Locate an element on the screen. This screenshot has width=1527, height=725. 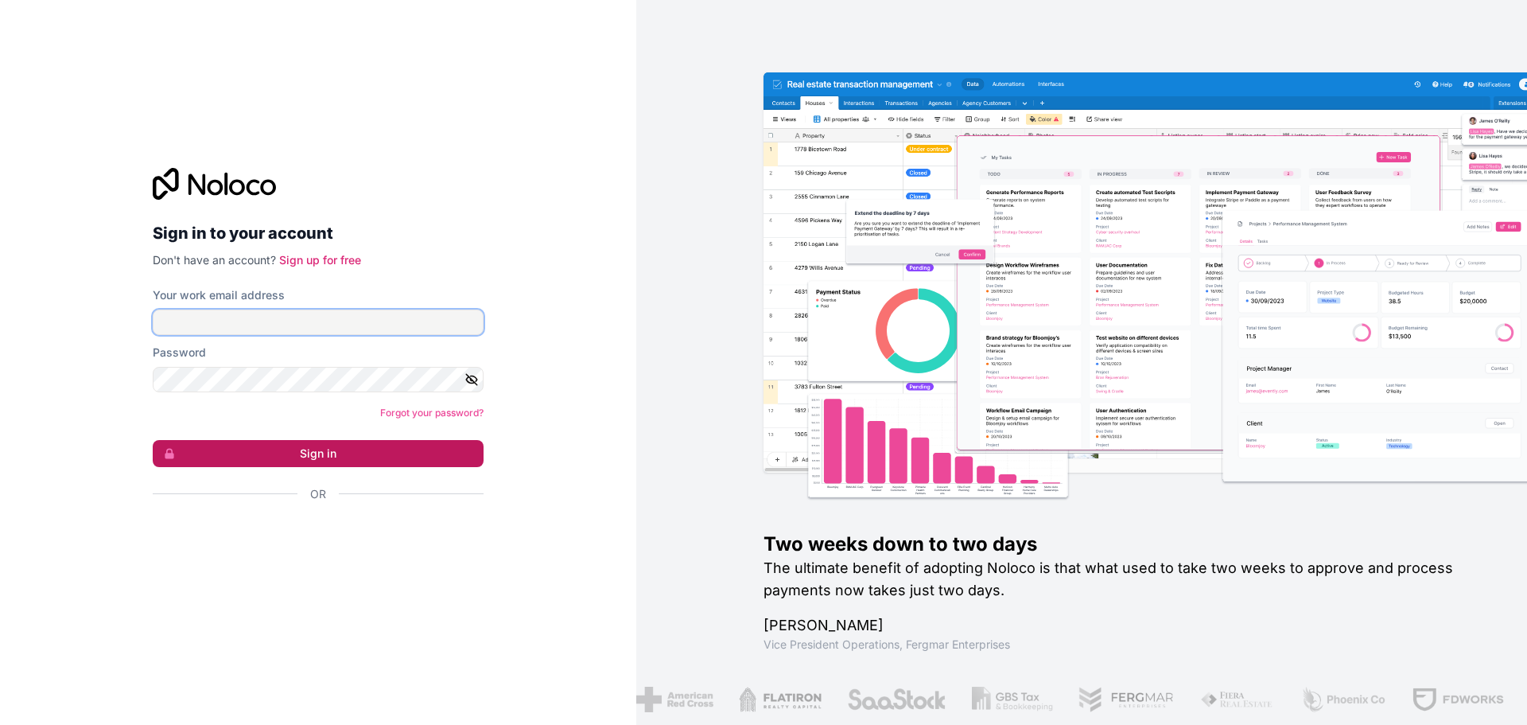
span: Don't have an account? is located at coordinates (214, 259).